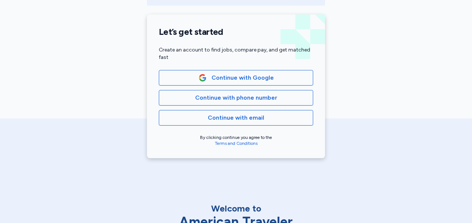  Describe the element at coordinates (236, 209) in the screenshot. I see `div: Welcome to` at that location.